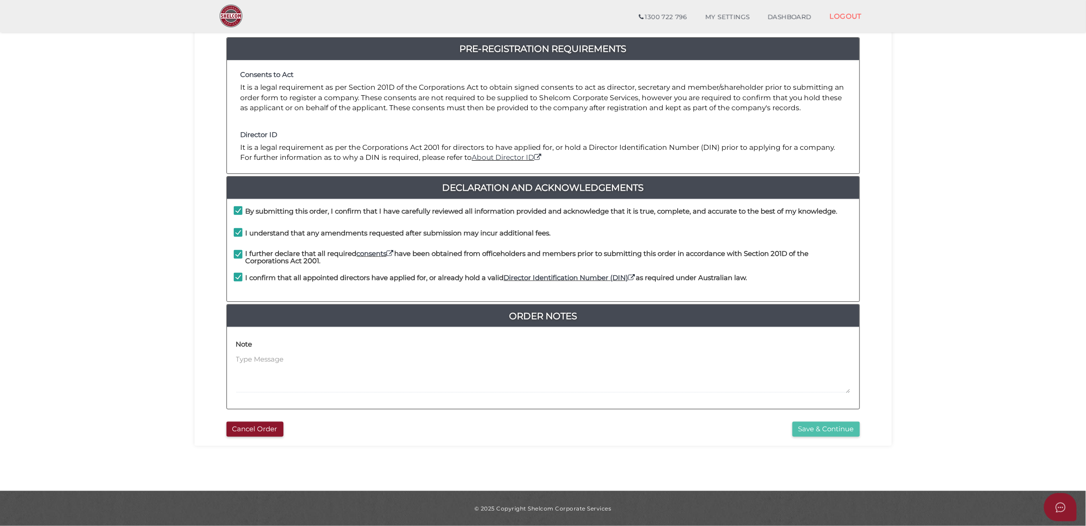 The width and height of the screenshot is (1086, 526). What do you see at coordinates (543, 316) in the screenshot?
I see `a: Order Notes` at bounding box center [543, 316].